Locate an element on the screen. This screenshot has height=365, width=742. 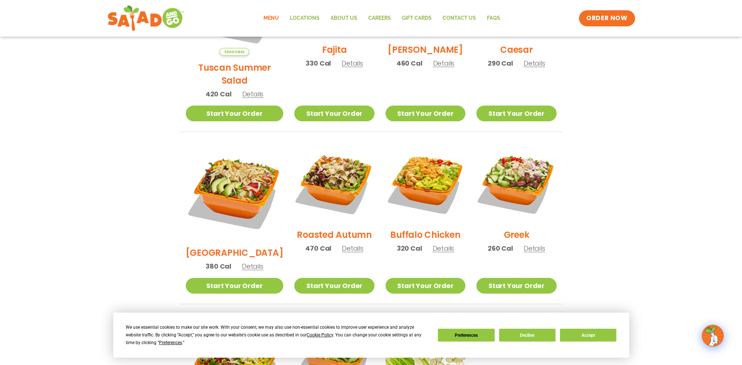
span: 330 Cal is located at coordinates (318, 63).